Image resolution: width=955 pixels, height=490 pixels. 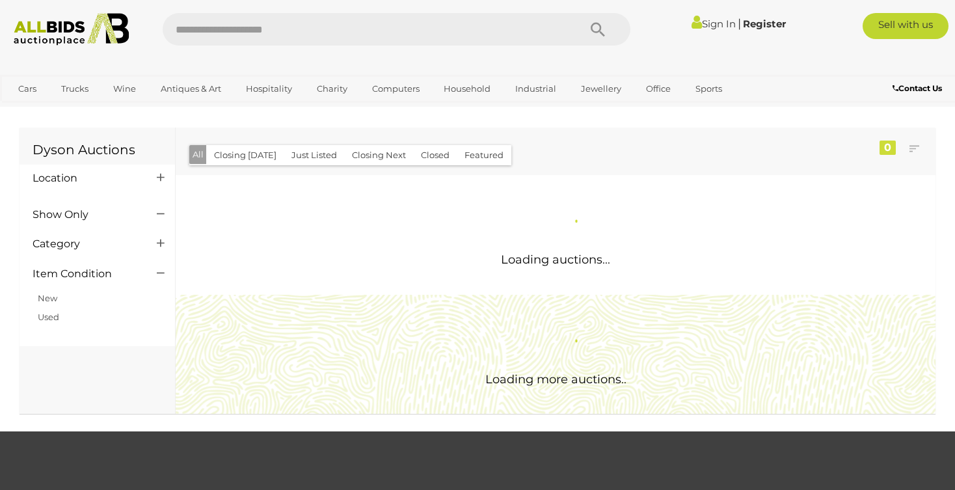 I want to click on a: Contact Us, so click(x=918, y=88).